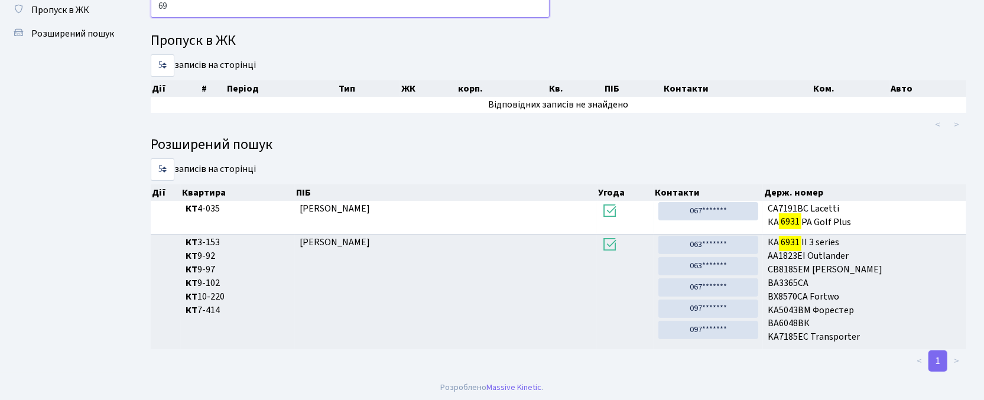 Image resolution: width=984 pixels, height=400 pixels. What do you see at coordinates (65, 34) in the screenshot?
I see `a: Розширений пошук` at bounding box center [65, 34].